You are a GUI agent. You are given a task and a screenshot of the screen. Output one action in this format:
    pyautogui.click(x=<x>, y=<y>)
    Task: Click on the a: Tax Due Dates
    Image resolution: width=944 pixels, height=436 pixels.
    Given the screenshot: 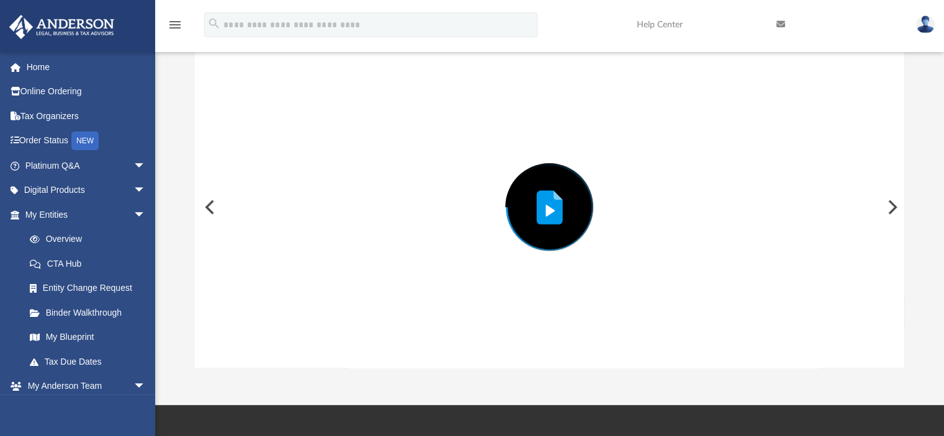 What is the action you would take?
    pyautogui.click(x=91, y=362)
    